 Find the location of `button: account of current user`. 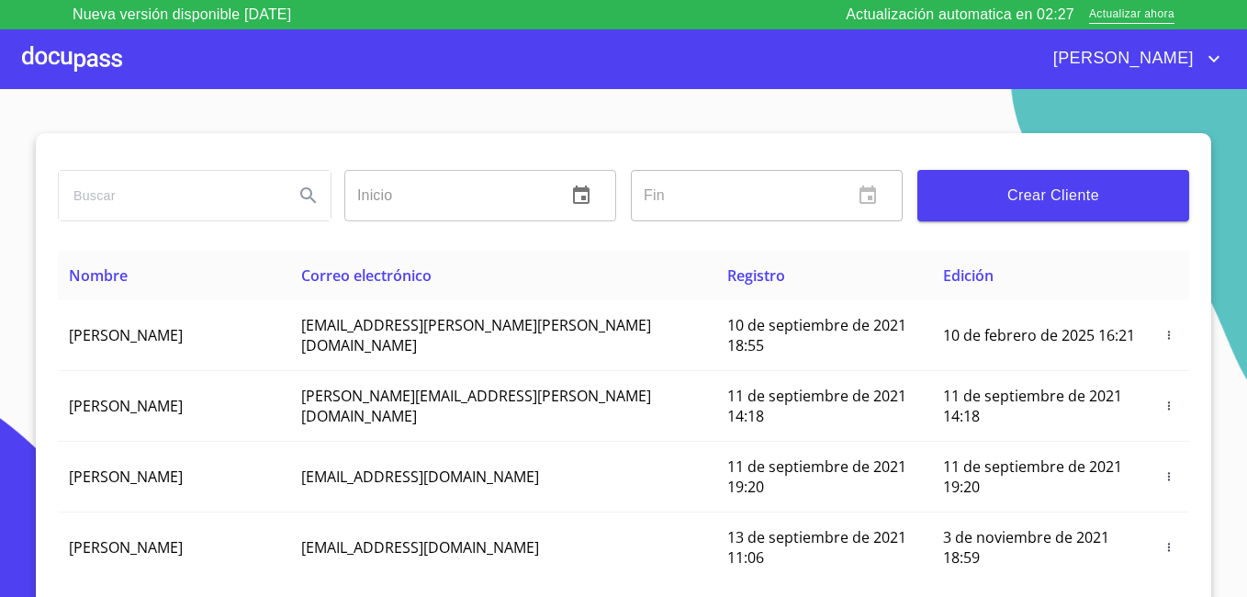

button: account of current user is located at coordinates (1132, 59).